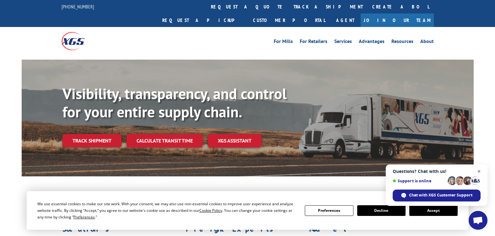  I want to click on a: Customer Portal, so click(289, 20).